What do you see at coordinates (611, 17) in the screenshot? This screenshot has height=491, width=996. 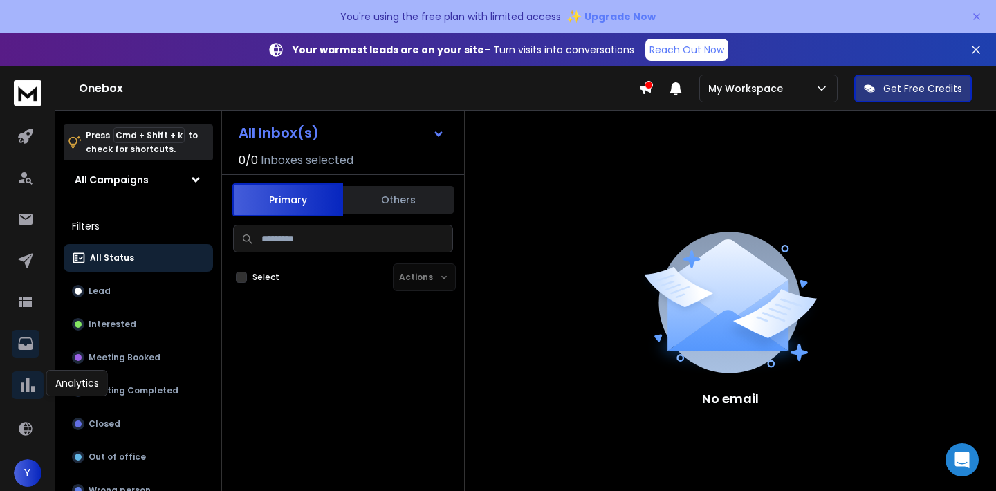 I see `button: ✨Upgrade Now` at bounding box center [611, 17].